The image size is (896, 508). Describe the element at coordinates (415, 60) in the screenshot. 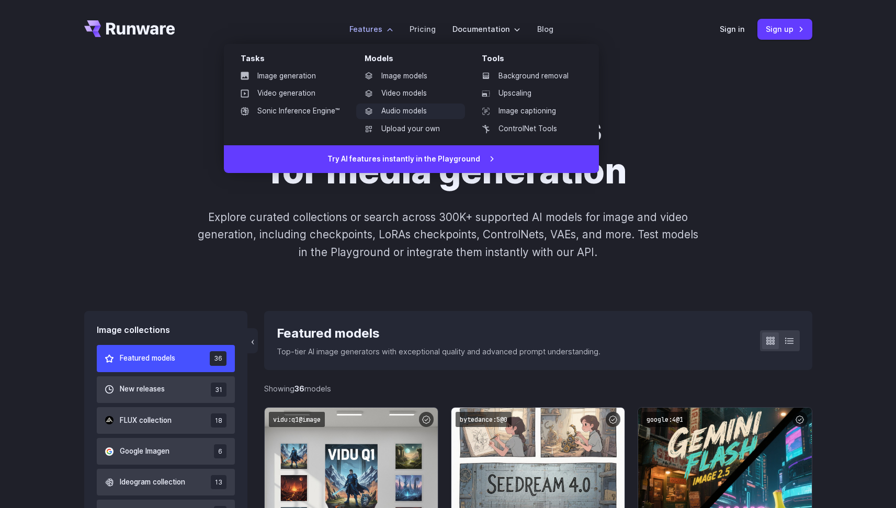

I see `div: Models` at that location.